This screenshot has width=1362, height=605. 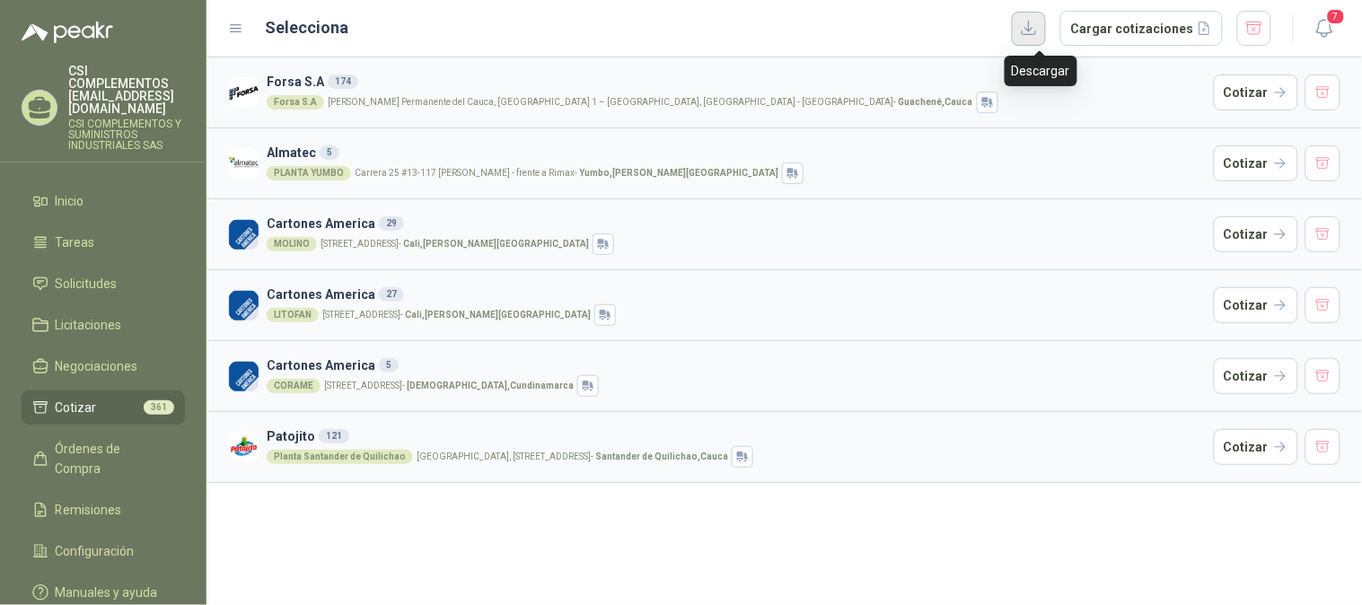 What do you see at coordinates (293, 315) in the screenshot?
I see `div: LITOFAN` at bounding box center [293, 315].